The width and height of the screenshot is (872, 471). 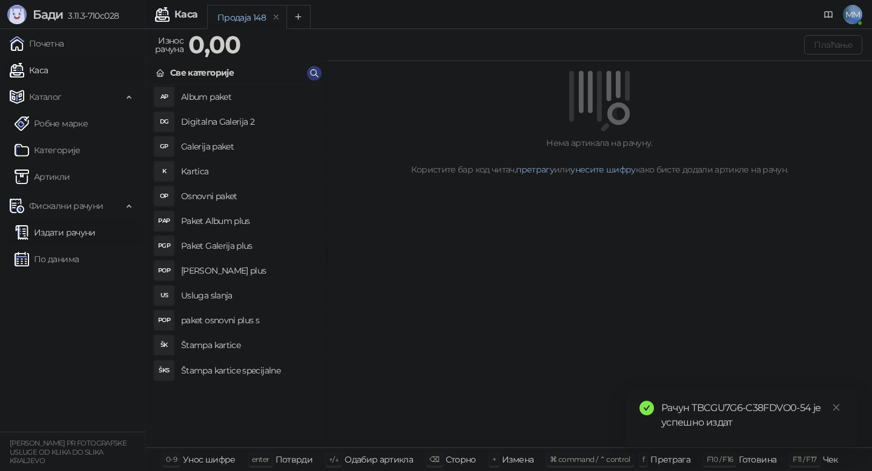 What do you see at coordinates (853, 15) in the screenshot?
I see `span: MM` at bounding box center [853, 15].